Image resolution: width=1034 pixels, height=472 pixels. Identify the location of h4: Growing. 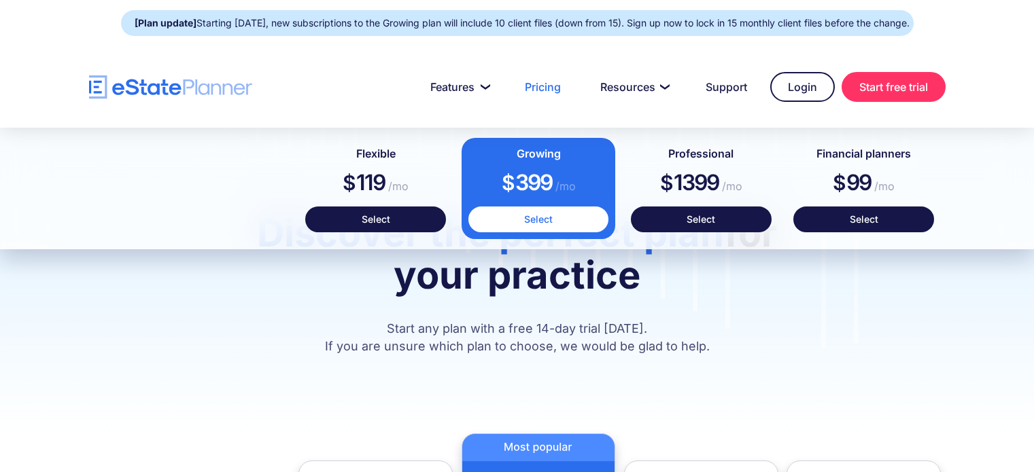
(538, 154).